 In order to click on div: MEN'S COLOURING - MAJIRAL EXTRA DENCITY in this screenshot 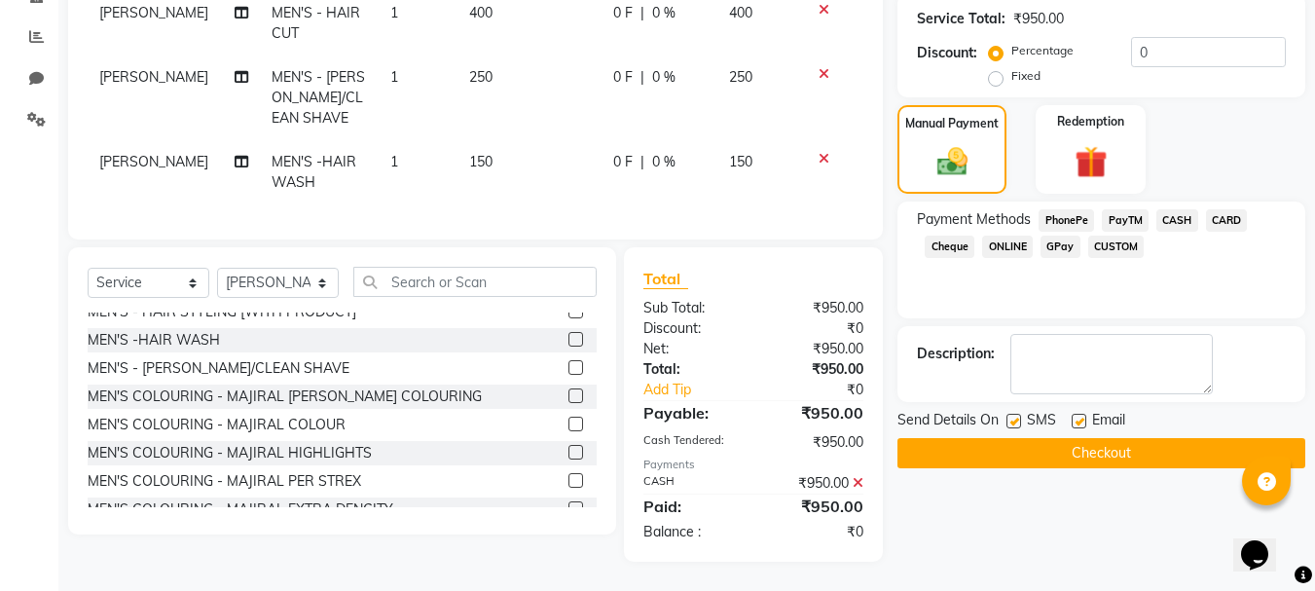, I will do `click(240, 509)`.